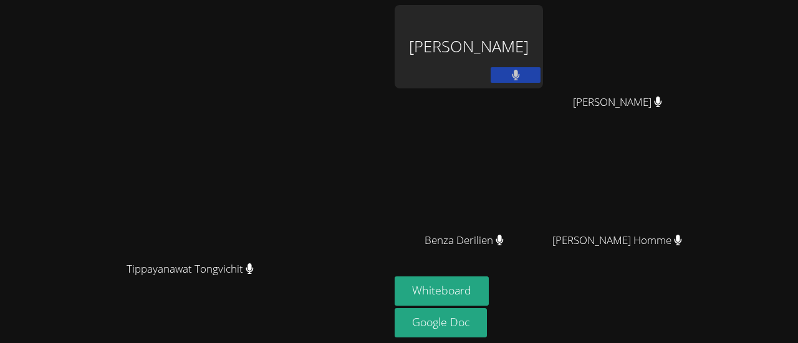 This screenshot has height=343, width=798. Describe the element at coordinates (190, 269) in the screenshot. I see `span: Tippayanawat Tongvichit` at that location.